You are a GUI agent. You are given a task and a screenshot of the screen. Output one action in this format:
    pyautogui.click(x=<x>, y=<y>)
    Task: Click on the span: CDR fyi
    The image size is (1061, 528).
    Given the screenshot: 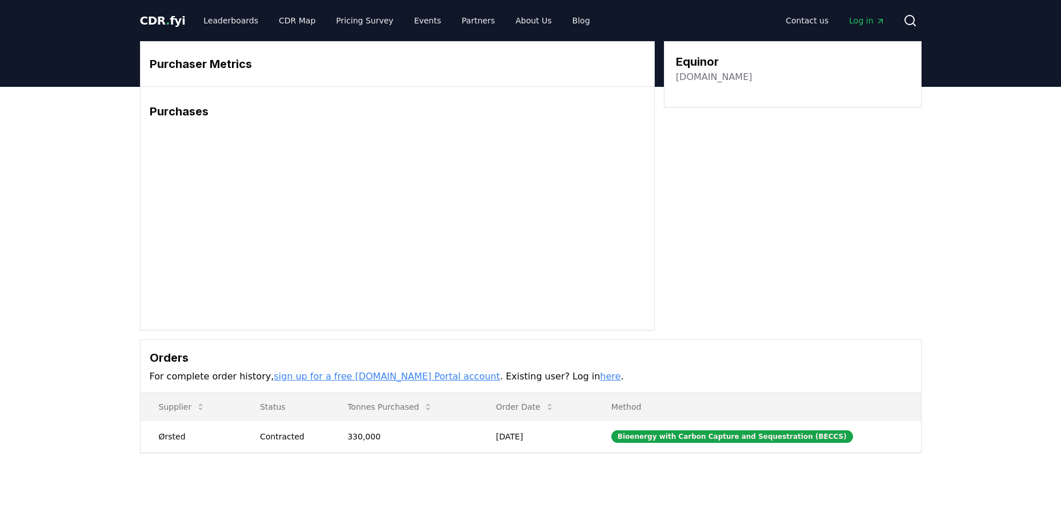 What is the action you would take?
    pyautogui.click(x=163, y=21)
    